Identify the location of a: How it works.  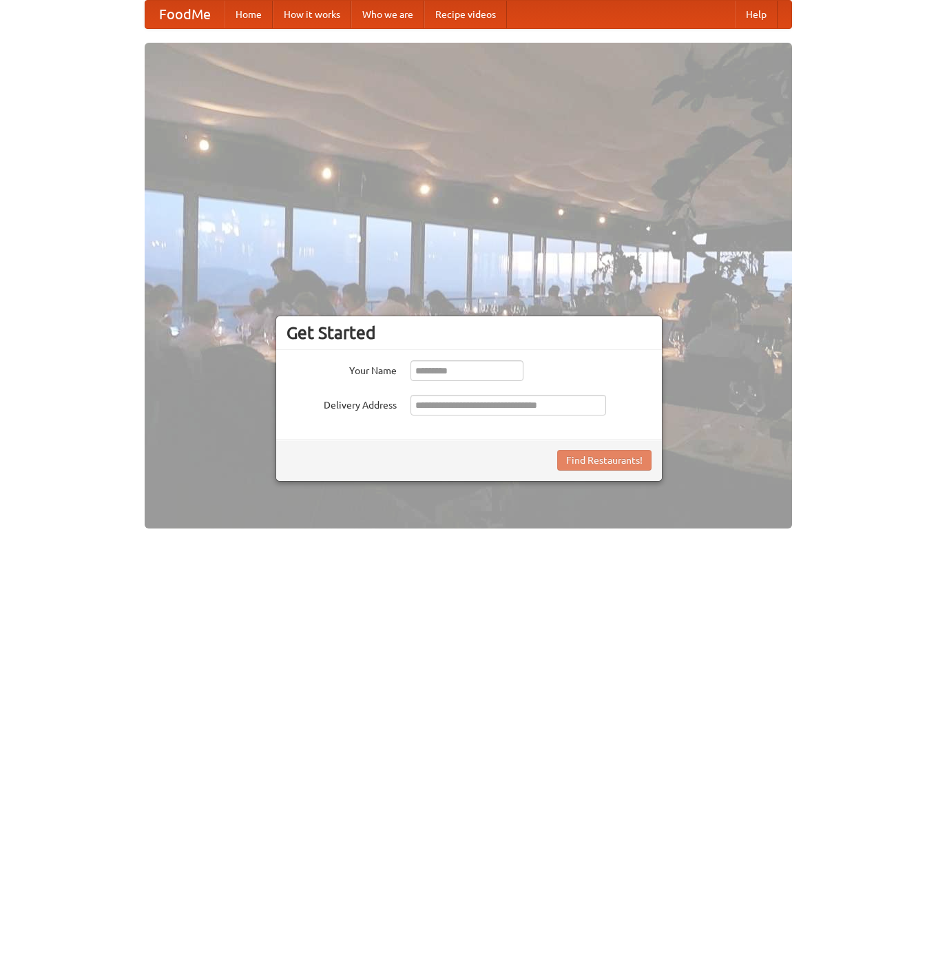
(312, 14).